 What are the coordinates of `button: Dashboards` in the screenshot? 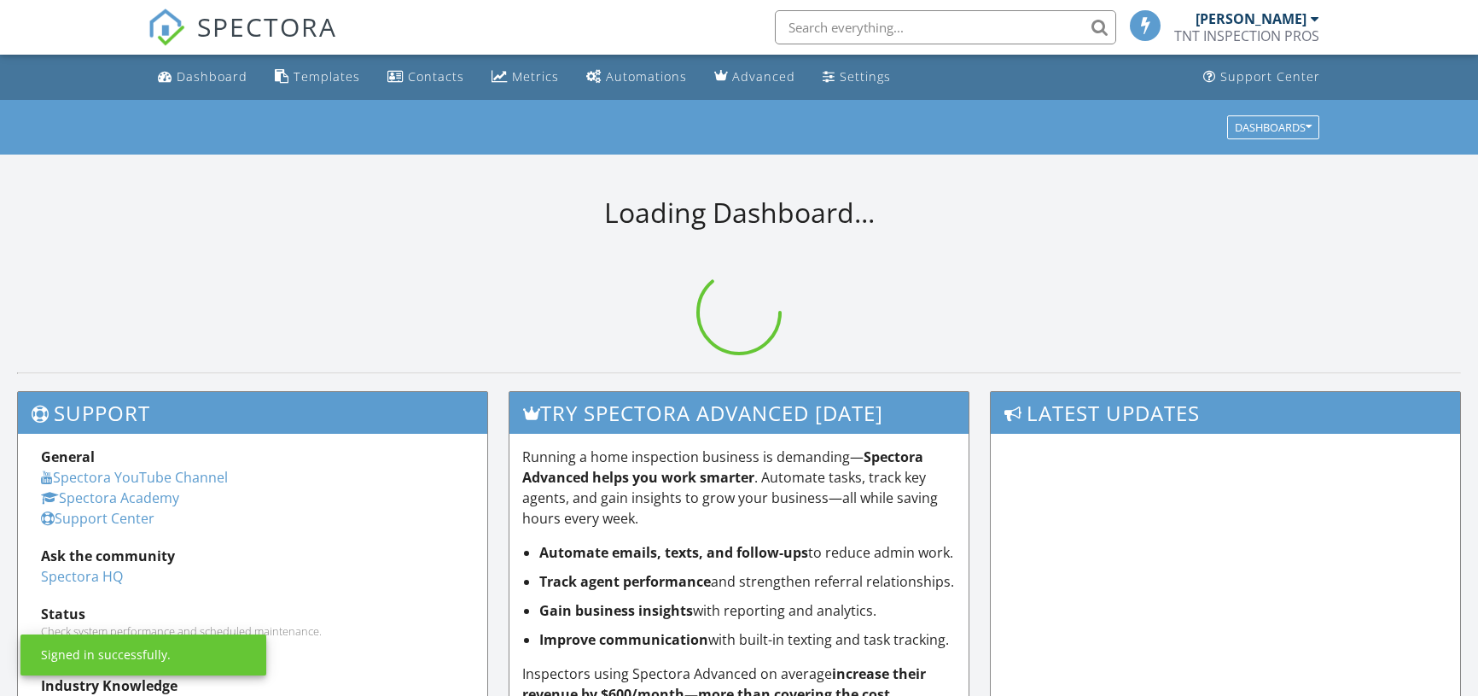 It's located at (1274, 127).